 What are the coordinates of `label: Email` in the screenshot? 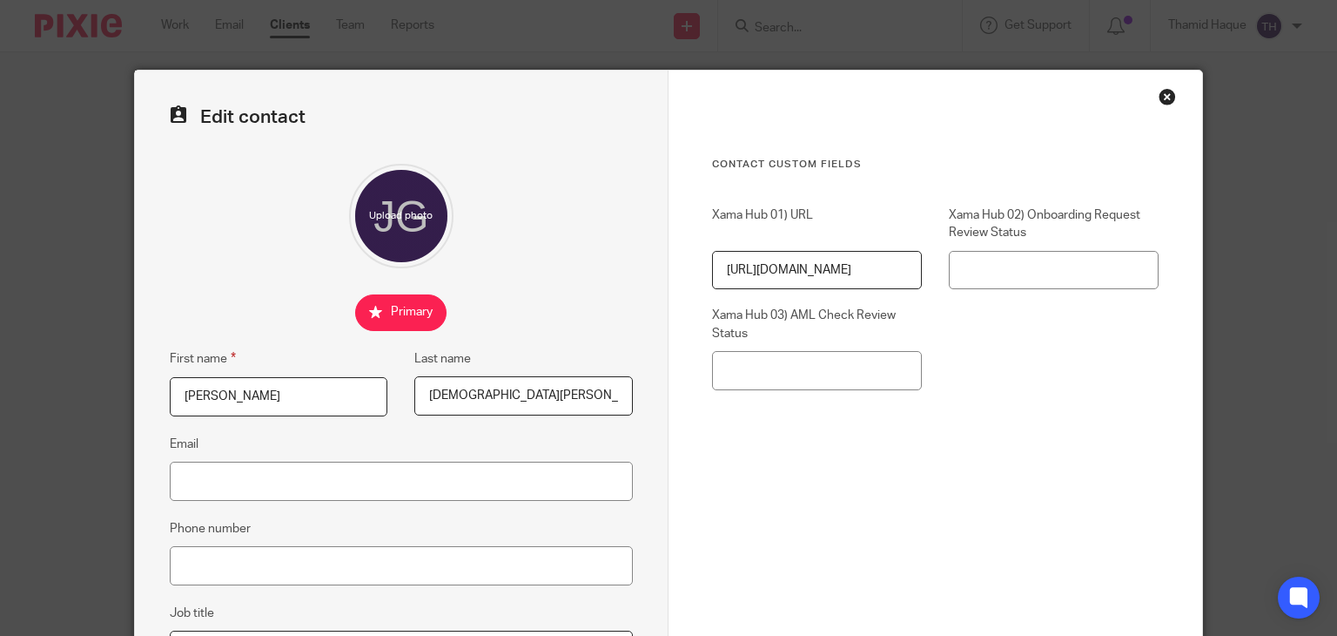 It's located at (184, 444).